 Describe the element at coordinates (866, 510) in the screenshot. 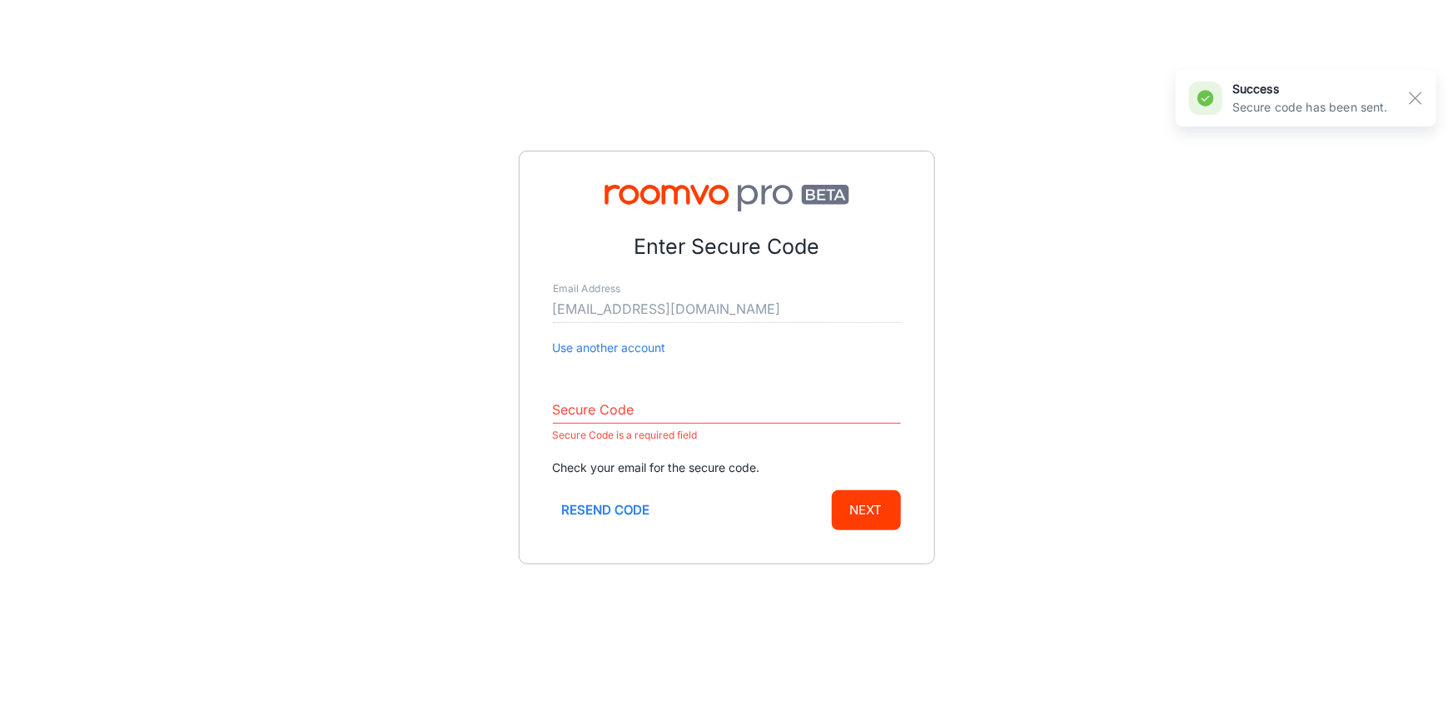

I see `button: Next` at that location.